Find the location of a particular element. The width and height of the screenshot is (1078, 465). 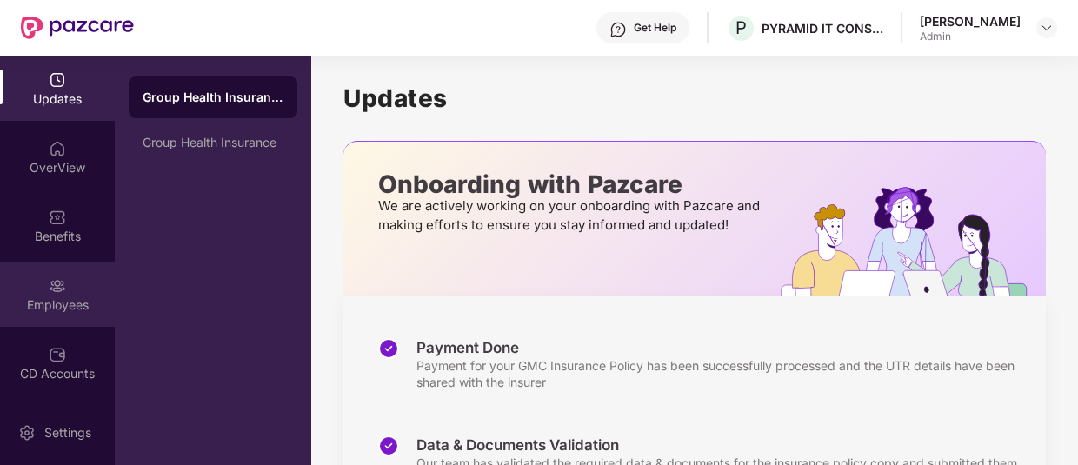

img: svg+xml;base64,PHN2ZyBpZD0iRHJvcGRvd24tMzJ4MzIiIHhtbG5zPSJodHRwOi8vd3d3LnczLm9yZy8yMDAwL3N2ZyIgd2... is located at coordinates (1047, 28).